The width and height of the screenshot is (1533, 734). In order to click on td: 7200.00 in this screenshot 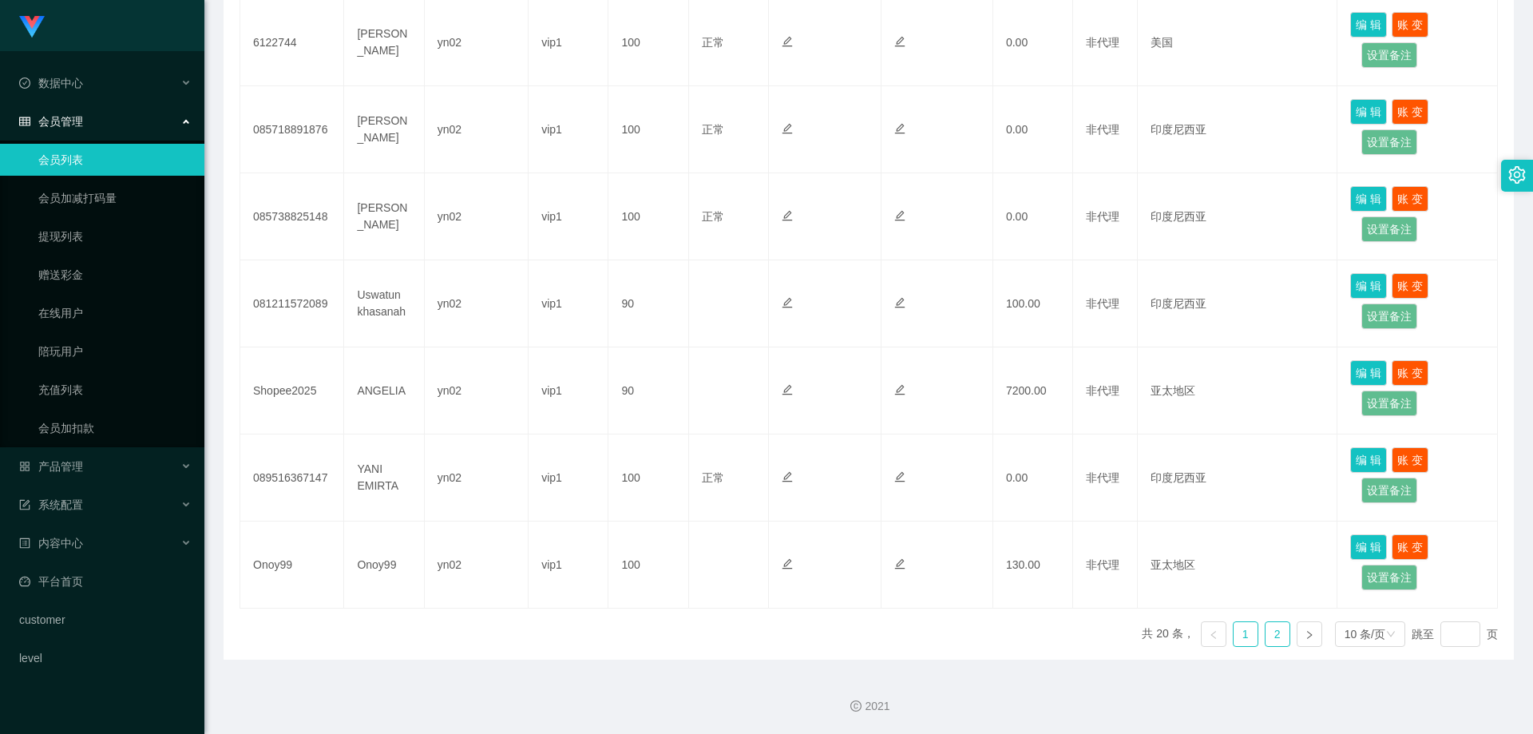, I will do `click(1033, 390)`.